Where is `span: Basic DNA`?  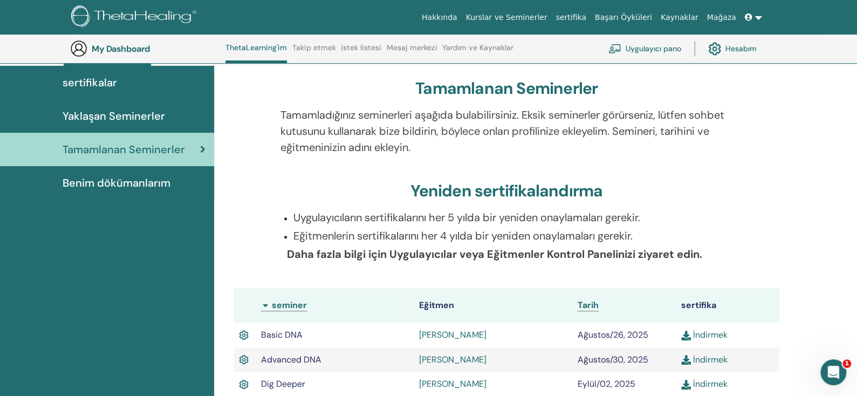 span: Basic DNA is located at coordinates (281, 334).